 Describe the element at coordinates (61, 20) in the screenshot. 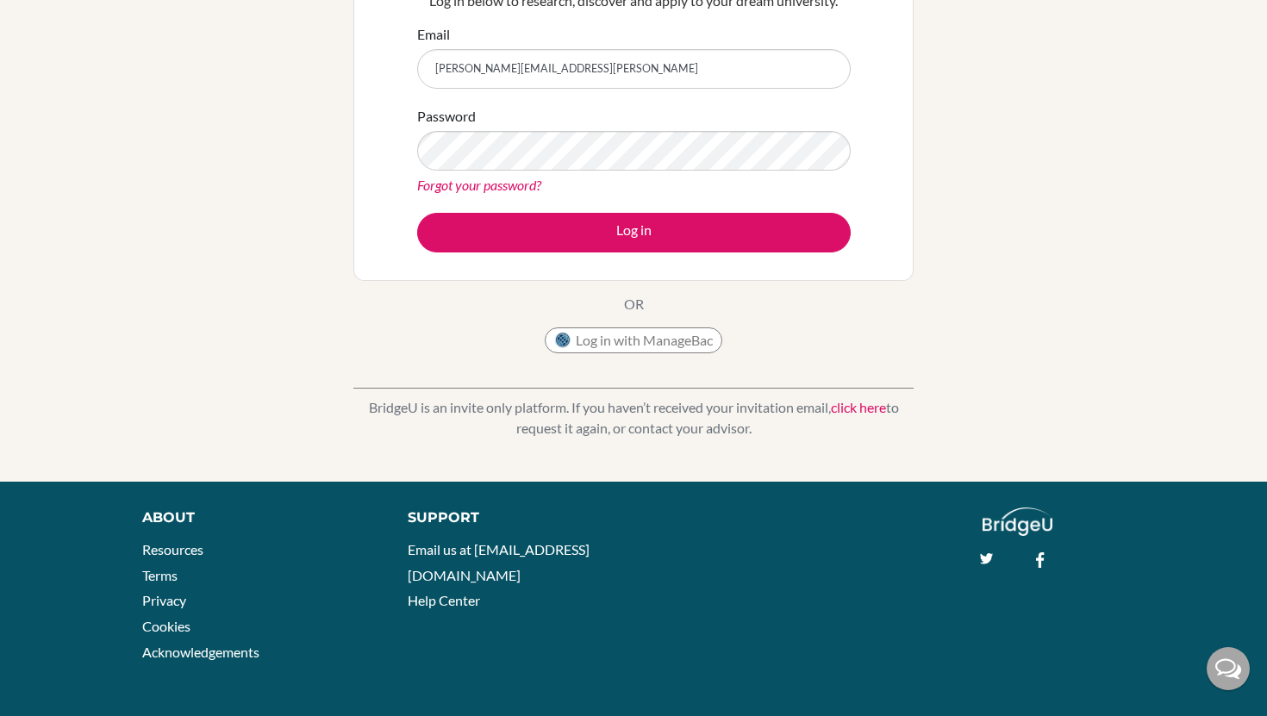

I see `span: Ayuda` at that location.